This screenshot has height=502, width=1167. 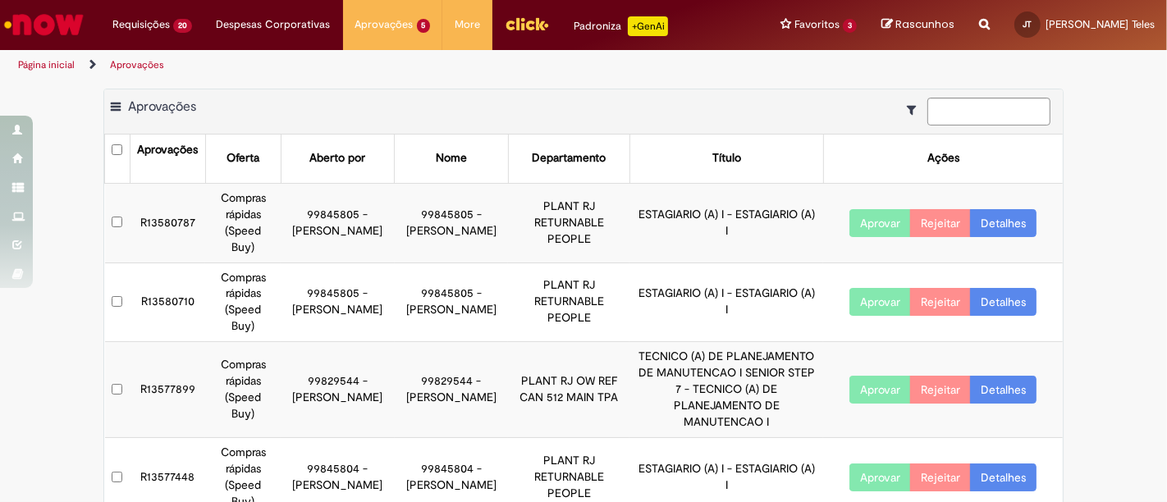 I want to click on td: PLANT RJ OW REF CAN 512 MAIN TPA, so click(x=569, y=390).